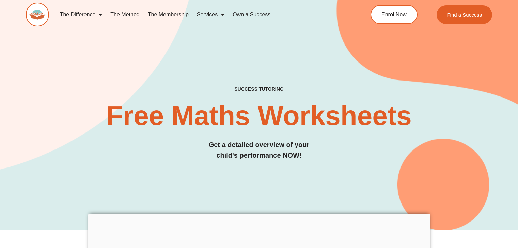  What do you see at coordinates (200, 15) in the screenshot?
I see `nav: Menu` at bounding box center [200, 15].